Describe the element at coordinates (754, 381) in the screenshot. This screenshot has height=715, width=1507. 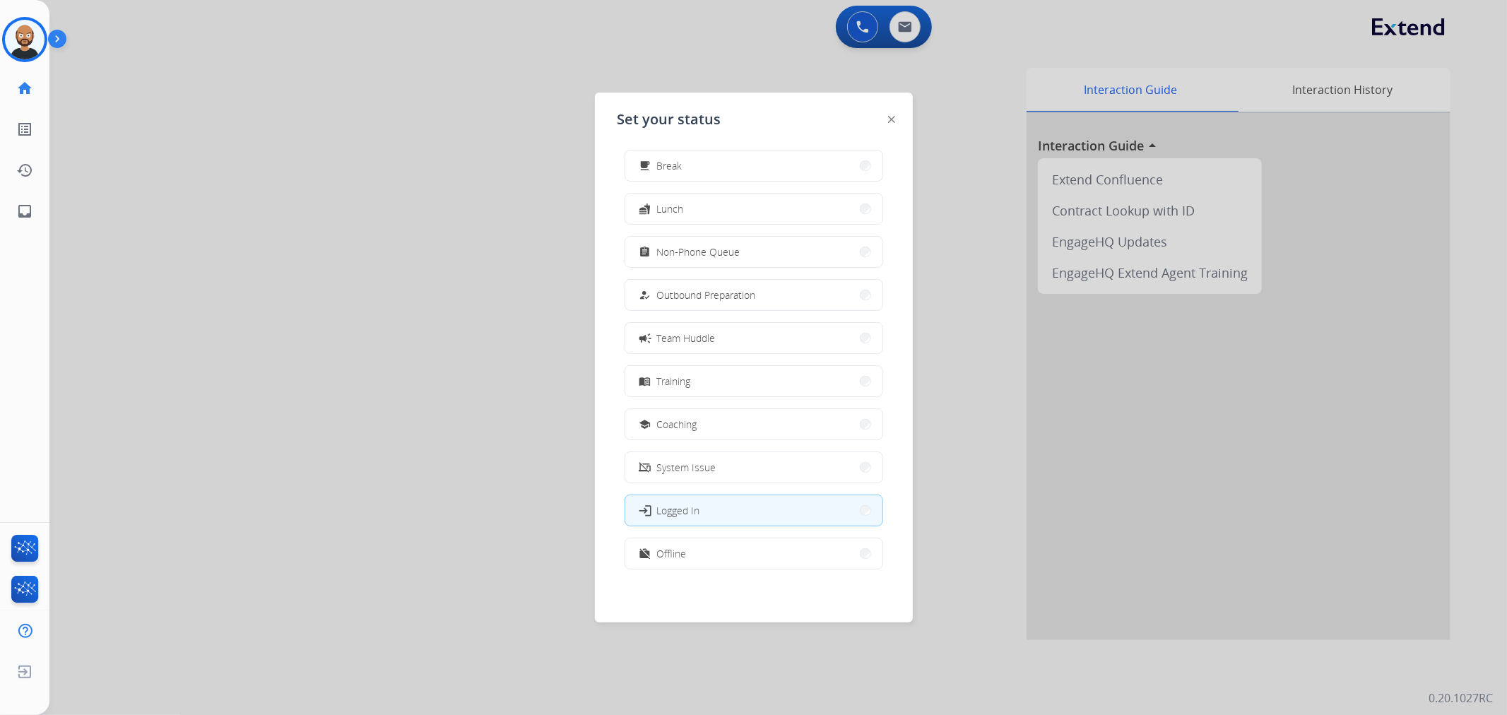
I see `button: Training` at that location.